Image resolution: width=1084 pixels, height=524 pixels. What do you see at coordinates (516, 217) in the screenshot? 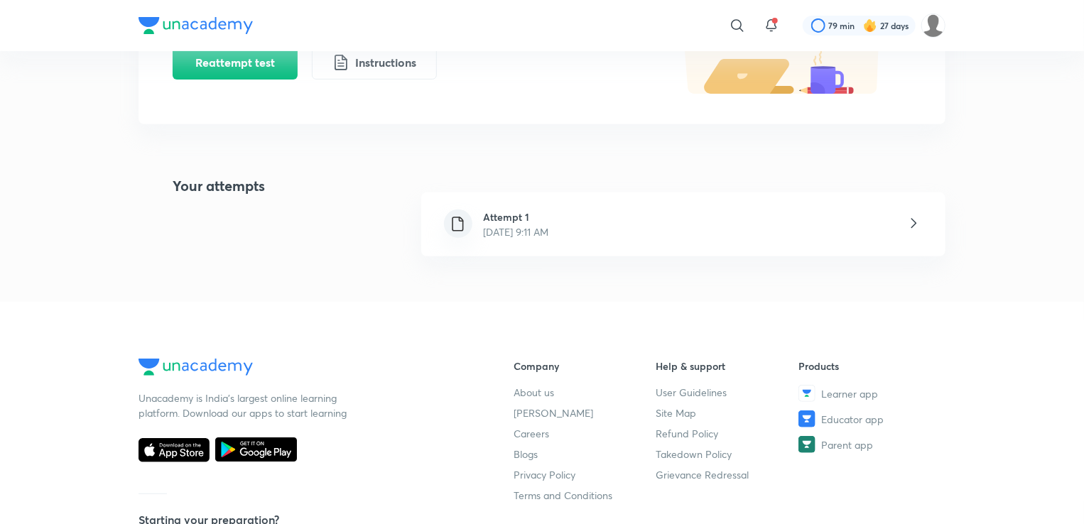
I see `h6: Attempt 1` at bounding box center [516, 217].